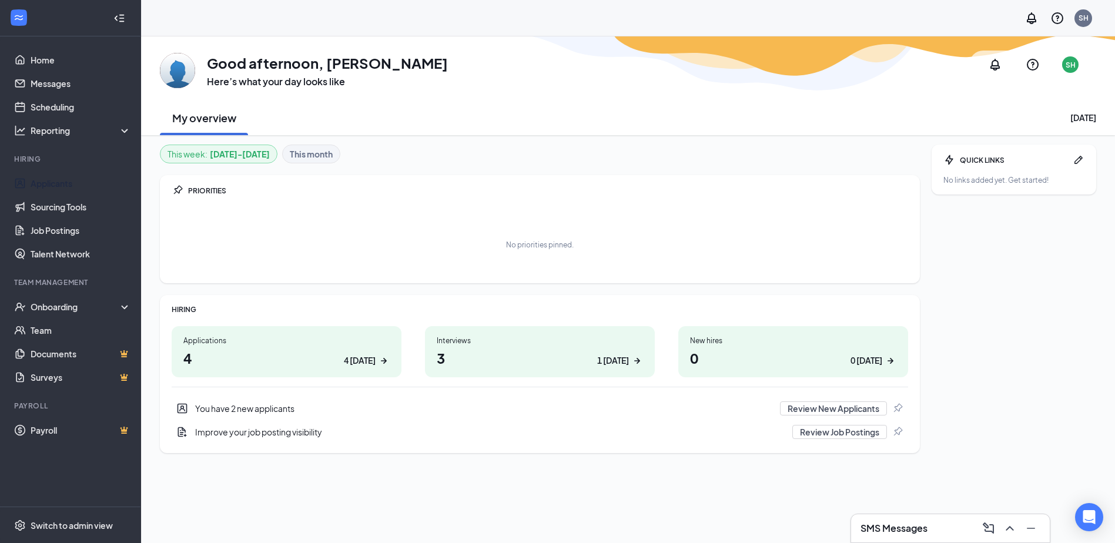 Image resolution: width=1115 pixels, height=543 pixels. Describe the element at coordinates (72, 526) in the screenshot. I see `div: Switch to admin view` at that location.